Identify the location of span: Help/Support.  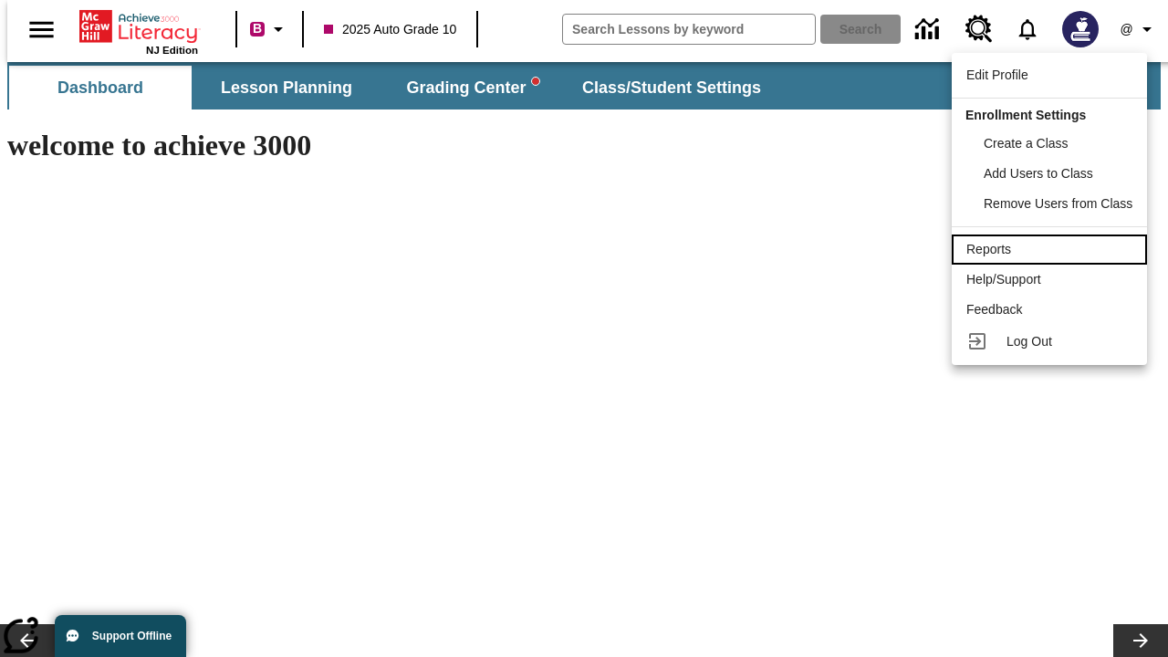
(1003, 279).